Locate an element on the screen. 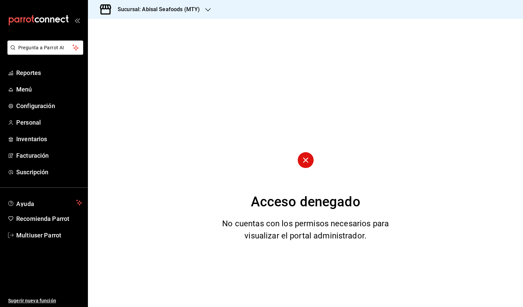 The height and width of the screenshot is (307, 523). span: Sugerir nueva función is located at coordinates (45, 301).